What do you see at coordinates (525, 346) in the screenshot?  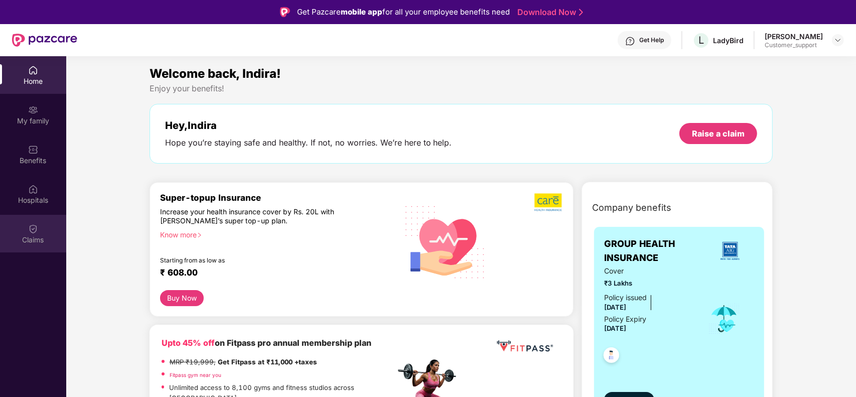 I see `img: fppp.png` at bounding box center [525, 346].